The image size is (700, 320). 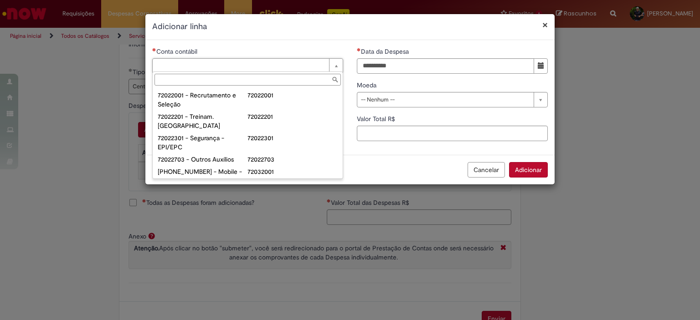 What do you see at coordinates (293, 95) in the screenshot?
I see `div: 72022001` at bounding box center [293, 95].